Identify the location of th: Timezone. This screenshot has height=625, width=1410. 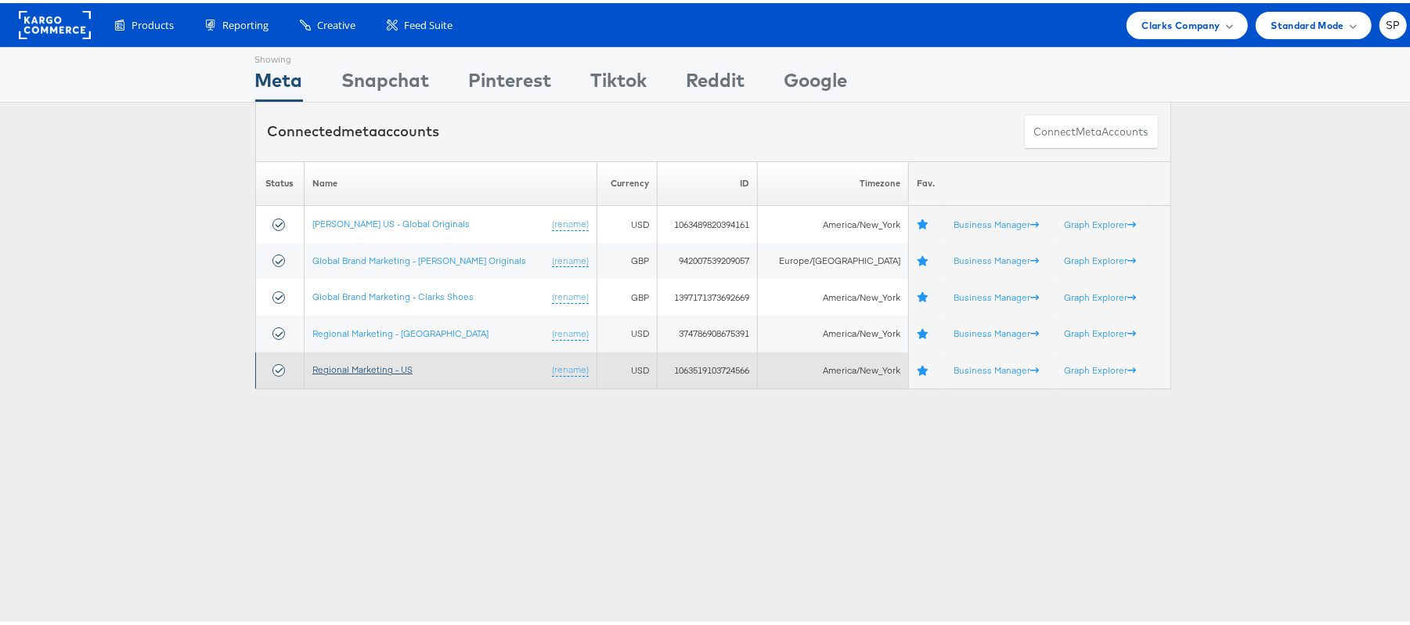
(832, 180).